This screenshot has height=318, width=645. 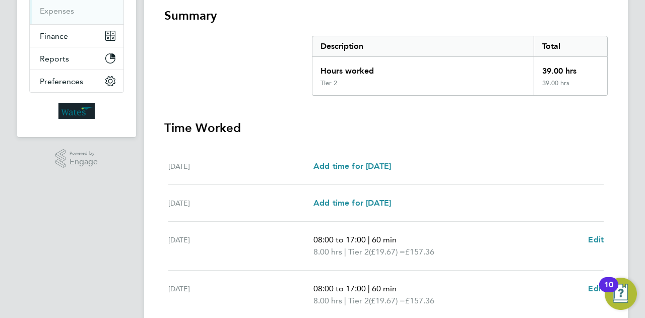 What do you see at coordinates (61, 81) in the screenshot?
I see `span: Preferences` at bounding box center [61, 81].